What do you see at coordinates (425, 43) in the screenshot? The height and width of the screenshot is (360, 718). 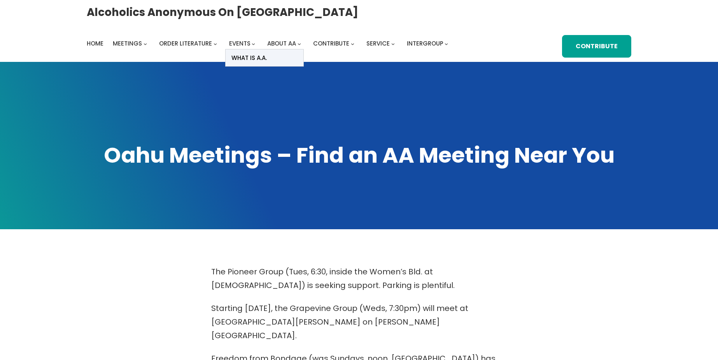 I see `span: Intergroup` at bounding box center [425, 43].